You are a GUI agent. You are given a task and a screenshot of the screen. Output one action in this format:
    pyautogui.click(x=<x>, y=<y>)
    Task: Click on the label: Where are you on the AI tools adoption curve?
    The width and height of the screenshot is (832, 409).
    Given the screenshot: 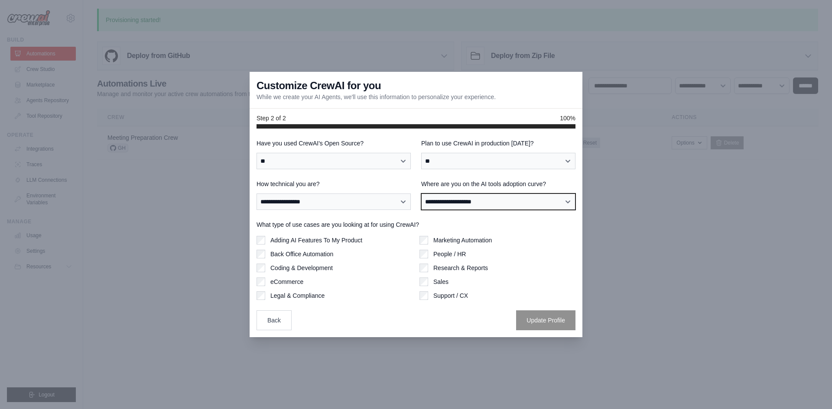 What is the action you would take?
    pyautogui.click(x=498, y=184)
    